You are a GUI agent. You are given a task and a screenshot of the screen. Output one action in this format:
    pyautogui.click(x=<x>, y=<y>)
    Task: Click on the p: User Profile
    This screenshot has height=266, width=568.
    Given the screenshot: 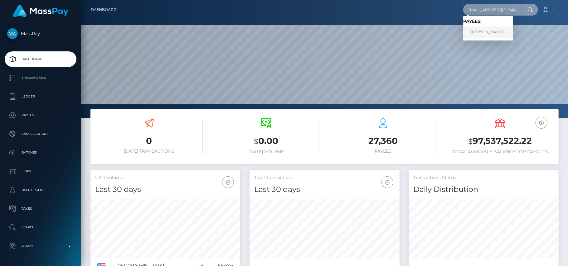 What is the action you would take?
    pyautogui.click(x=41, y=190)
    